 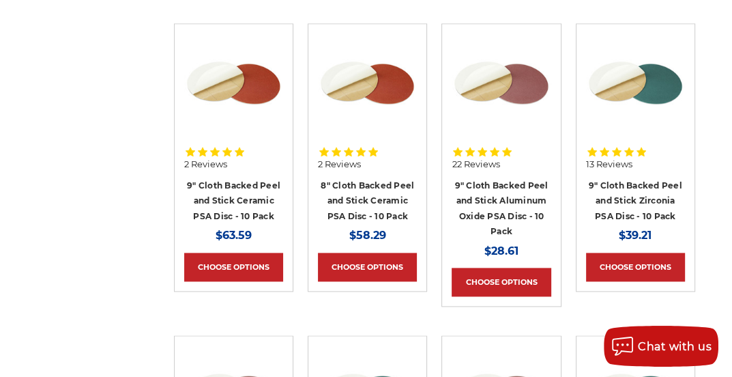 What do you see at coordinates (661, 346) in the screenshot?
I see `button: Chat with us` at bounding box center [661, 346].